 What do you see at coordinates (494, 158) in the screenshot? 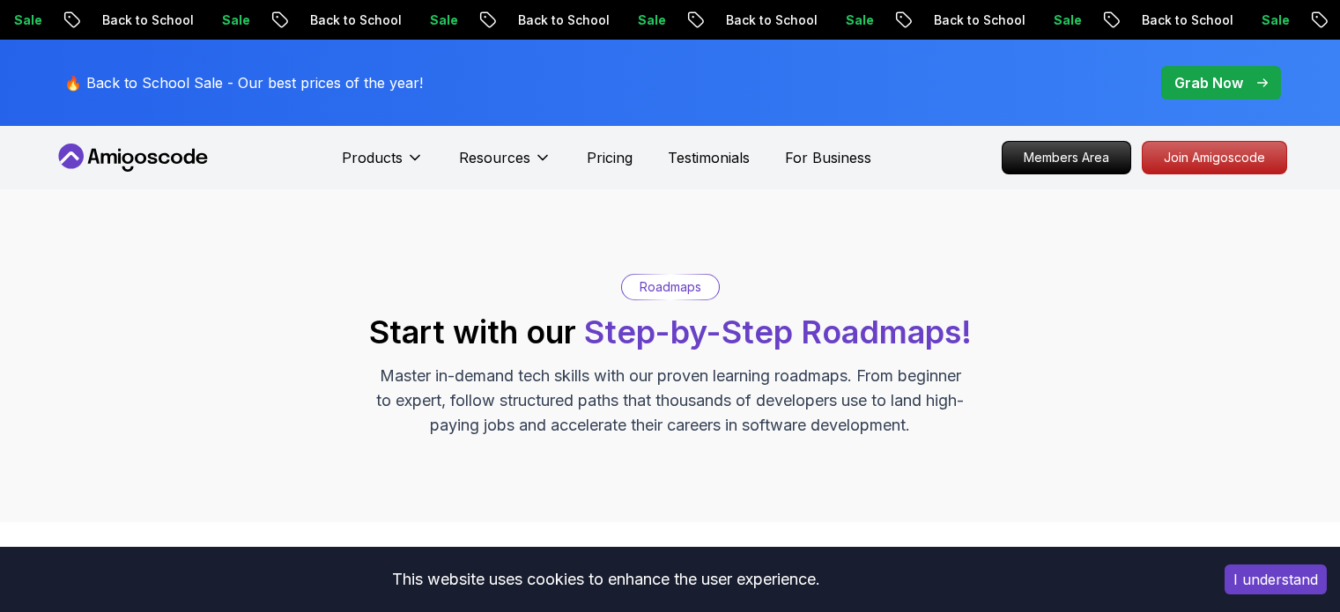
I see `p: Resources` at bounding box center [494, 158].